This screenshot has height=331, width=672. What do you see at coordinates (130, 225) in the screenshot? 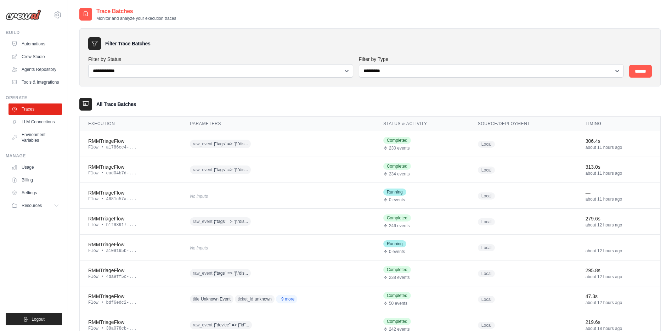
I see `div: Flow • b1f93917-...` at bounding box center [130, 225].